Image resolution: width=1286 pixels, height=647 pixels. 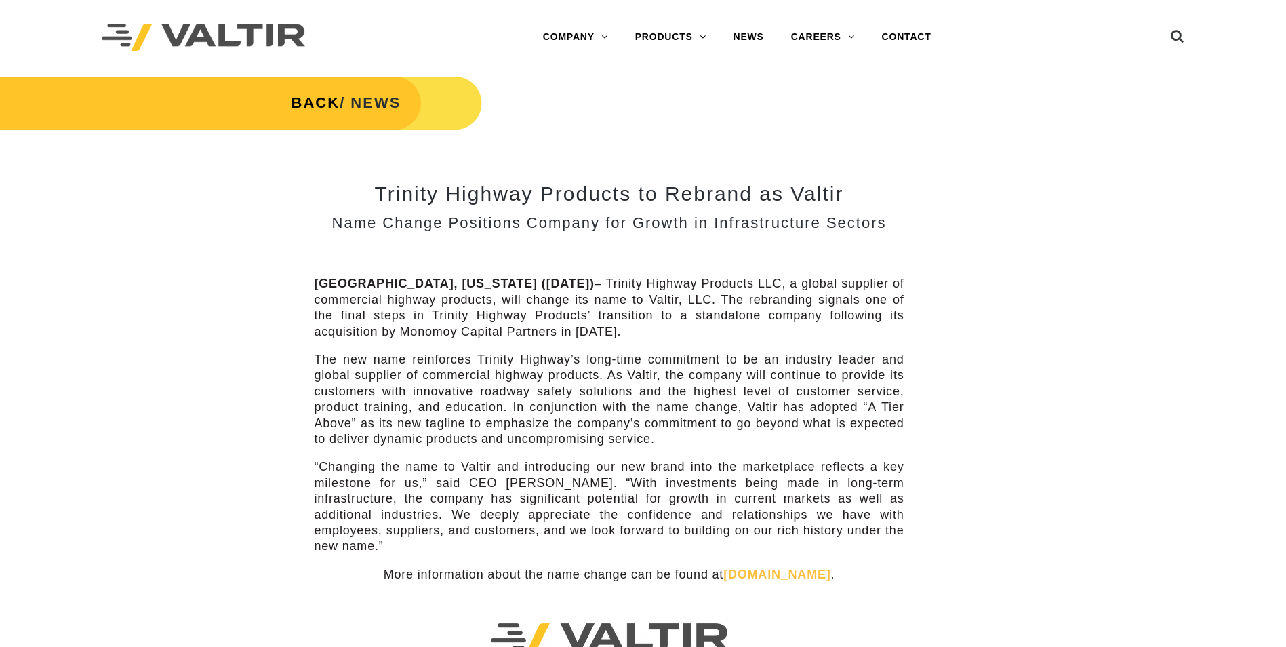 I want to click on a: CONTACT, so click(x=907, y=37).